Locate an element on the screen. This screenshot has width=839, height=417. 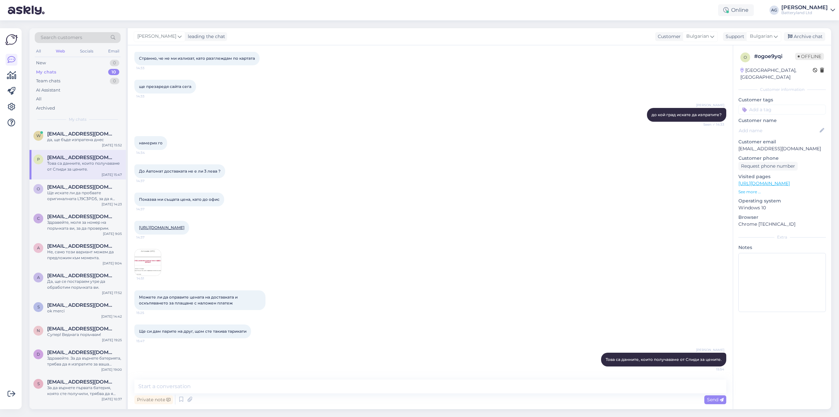
input: Add name is located at coordinates (778, 130).